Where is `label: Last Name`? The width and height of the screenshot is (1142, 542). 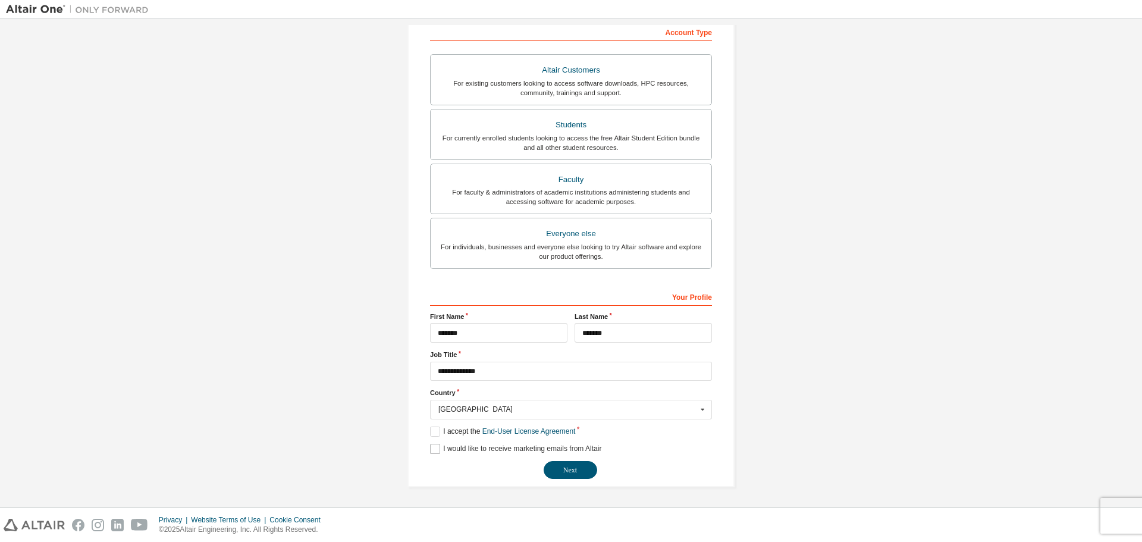
label: Last Name is located at coordinates (643, 316).